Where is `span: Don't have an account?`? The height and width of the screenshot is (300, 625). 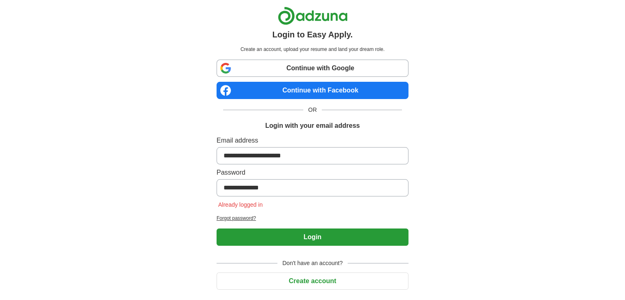
span: Don't have an account? is located at coordinates (312, 263).